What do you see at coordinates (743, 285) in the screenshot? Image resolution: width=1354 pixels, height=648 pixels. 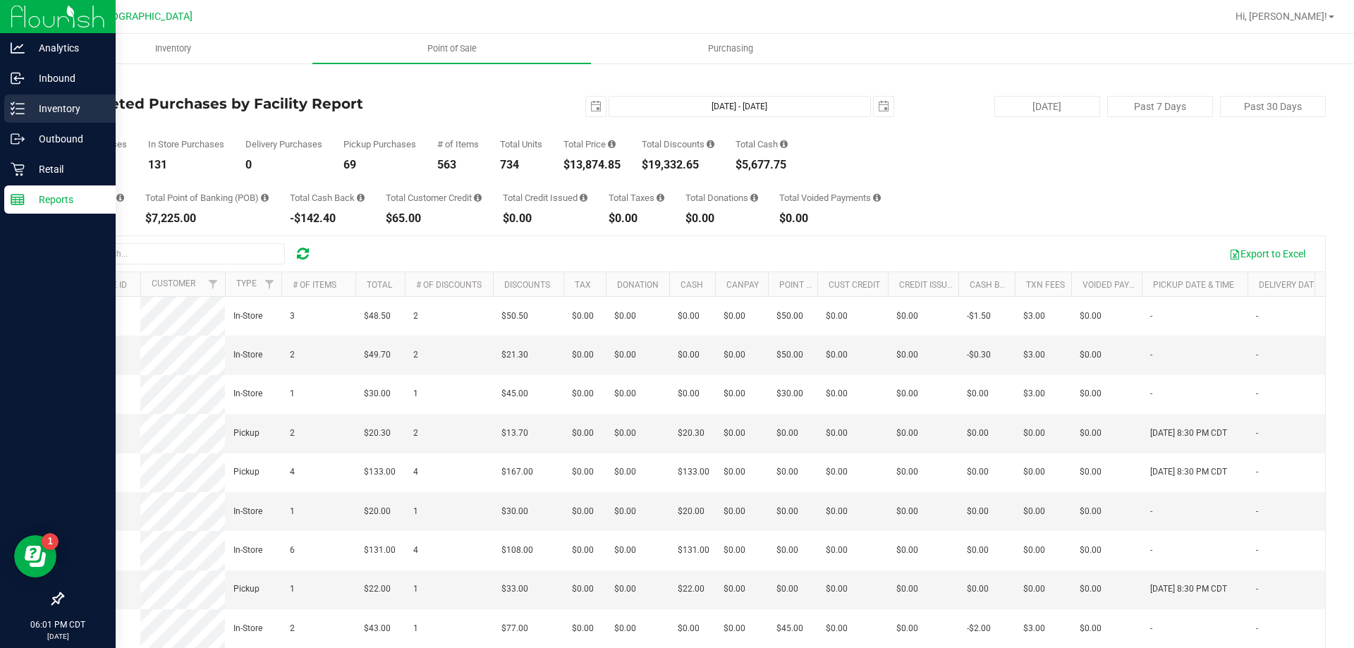 I see `a: CanPay` at bounding box center [743, 285].